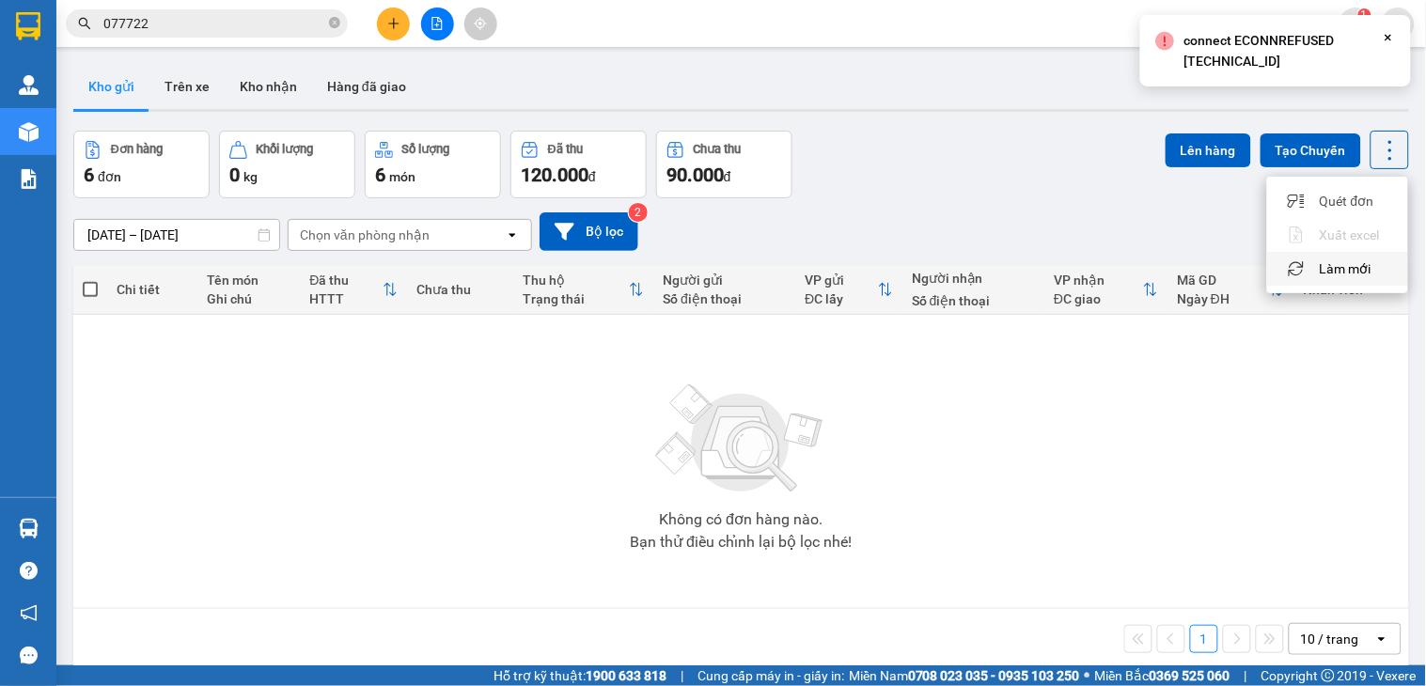 Image resolution: width=1426 pixels, height=686 pixels. I want to click on span: 90.000, so click(694, 175).